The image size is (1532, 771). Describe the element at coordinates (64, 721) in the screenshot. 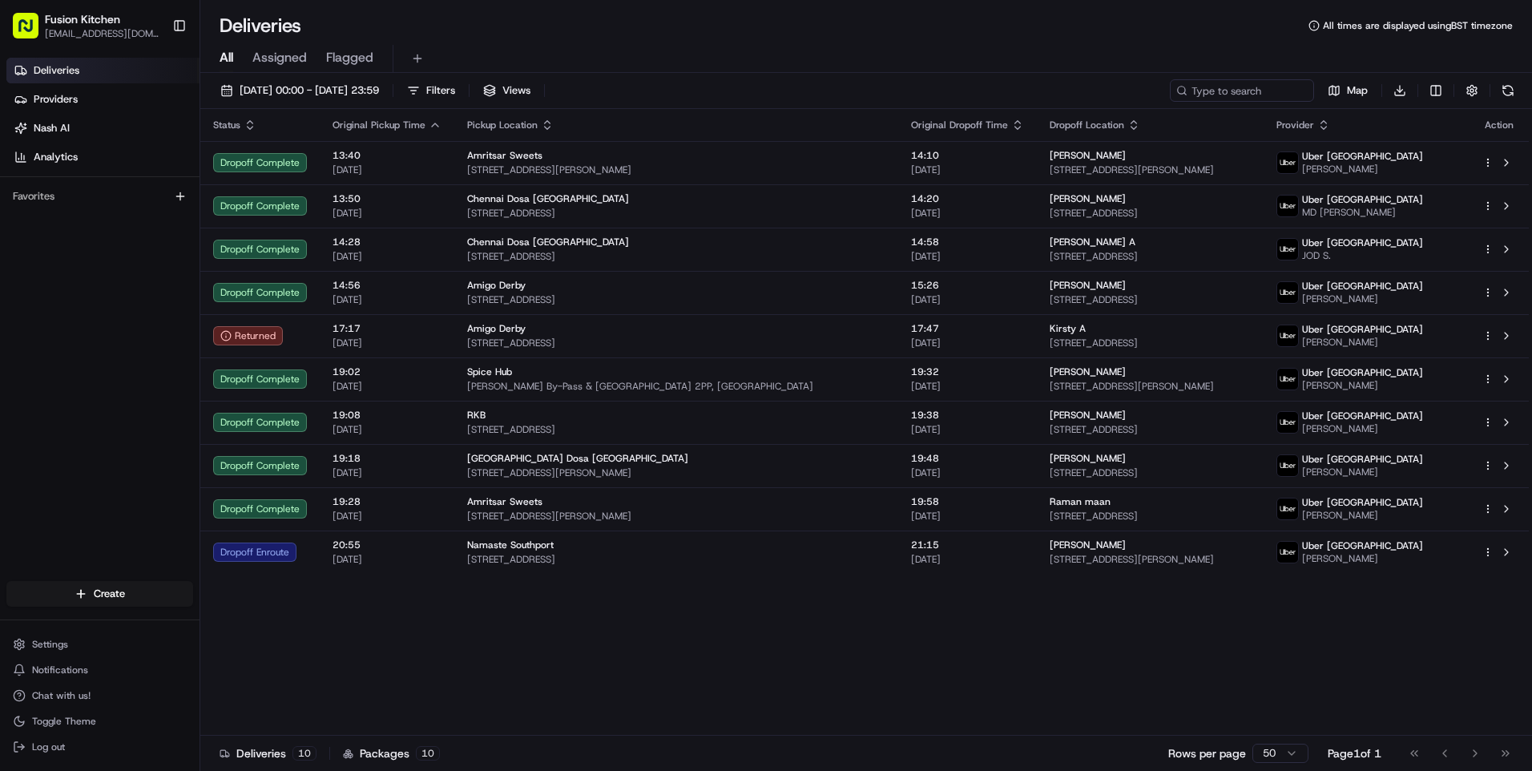

I see `span: Toggle Theme` at that location.